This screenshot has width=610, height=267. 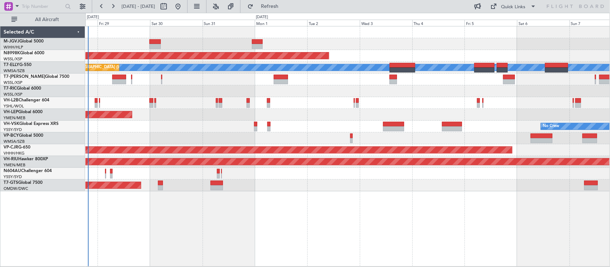 What do you see at coordinates (42, 6) in the screenshot?
I see `input: Trip Number` at bounding box center [42, 6].